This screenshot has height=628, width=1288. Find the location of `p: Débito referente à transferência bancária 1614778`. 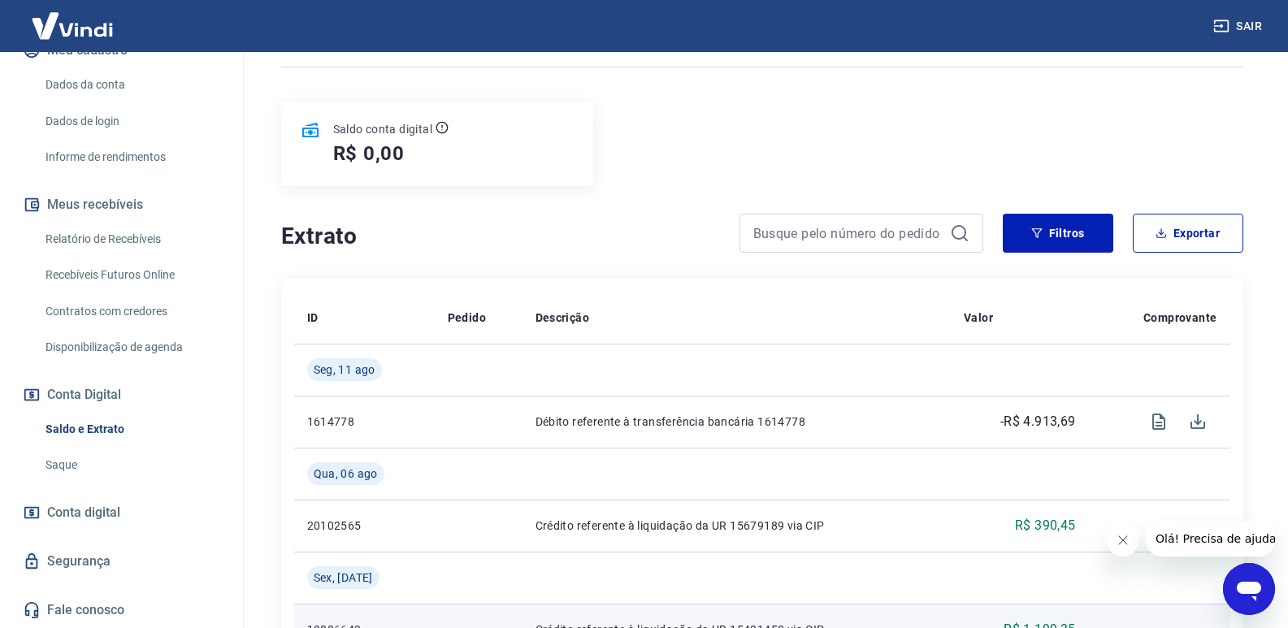

p: Débito referente à transferência bancária 1614778 is located at coordinates (736, 422).